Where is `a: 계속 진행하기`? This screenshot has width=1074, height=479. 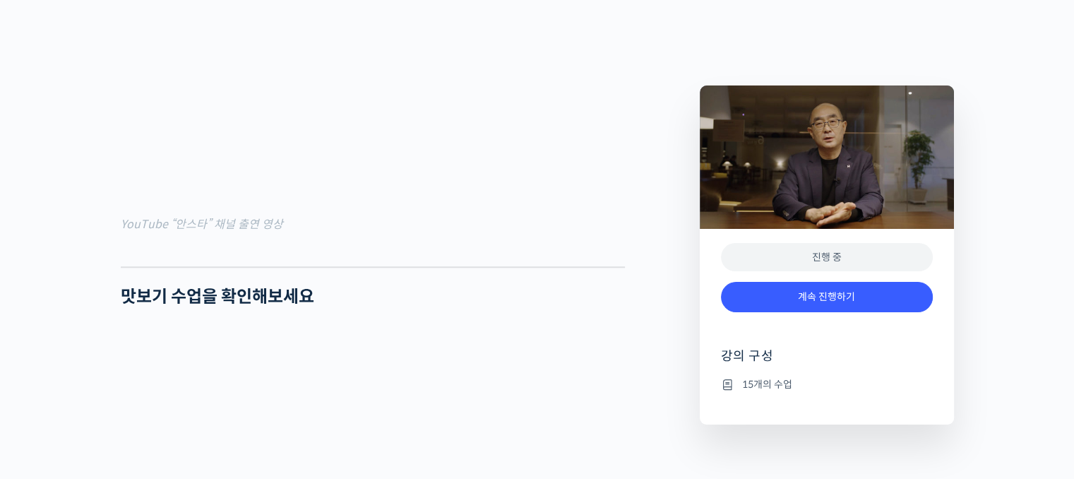
a: 계속 진행하기 is located at coordinates (827, 297).